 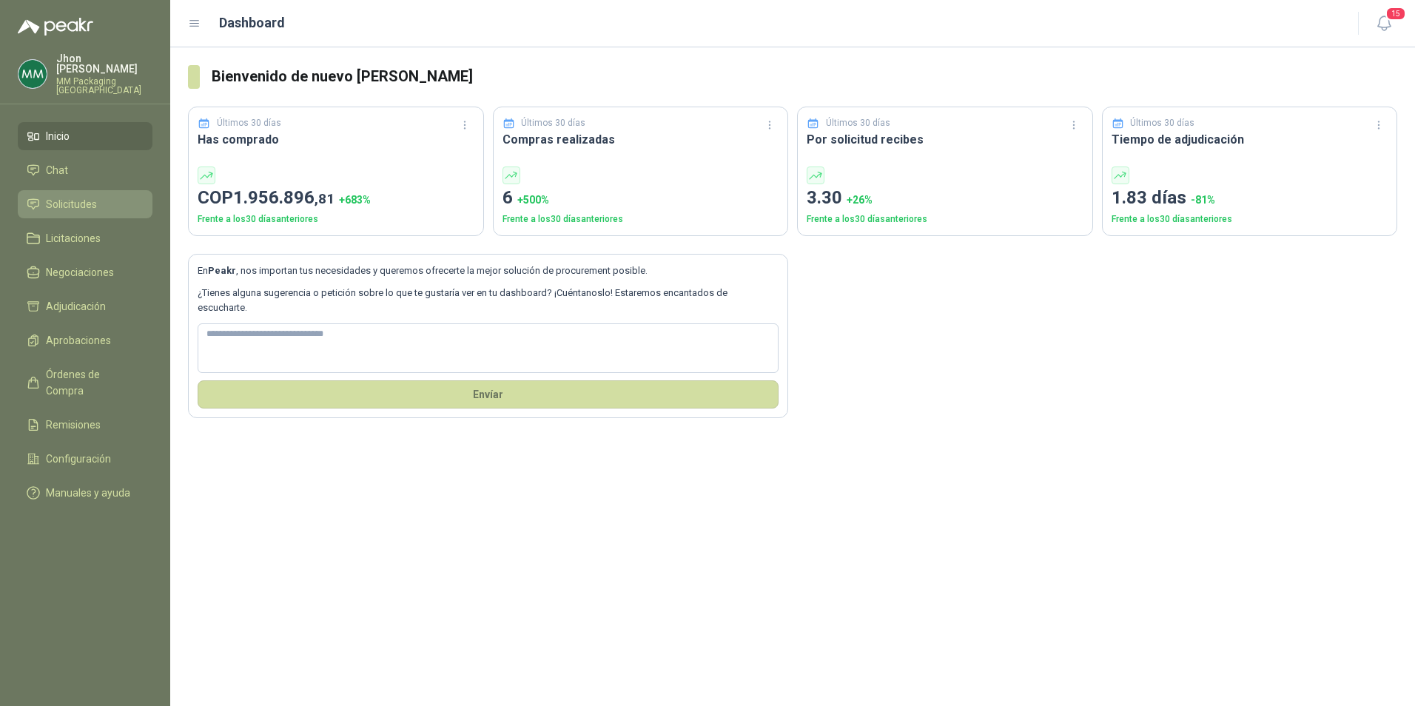 I want to click on h1: Dashboard, so click(x=252, y=23).